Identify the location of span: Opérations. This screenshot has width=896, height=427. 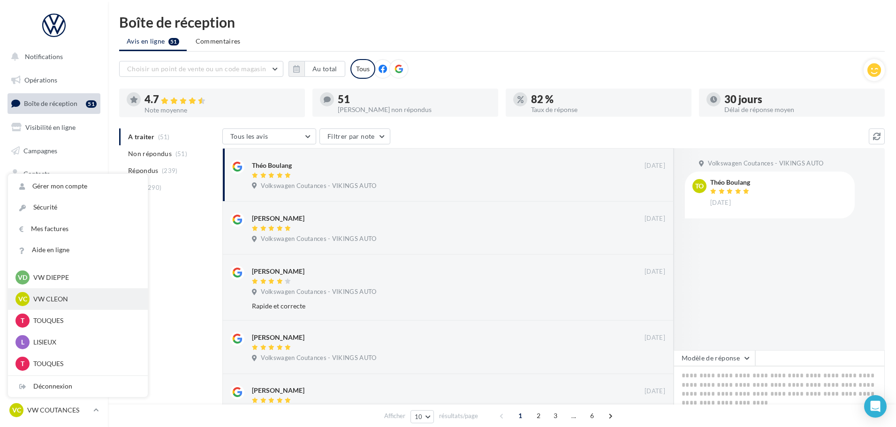
(41, 80).